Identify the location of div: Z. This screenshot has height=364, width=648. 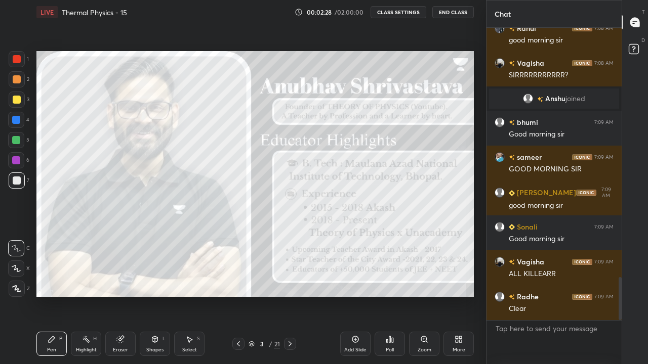
(19, 289).